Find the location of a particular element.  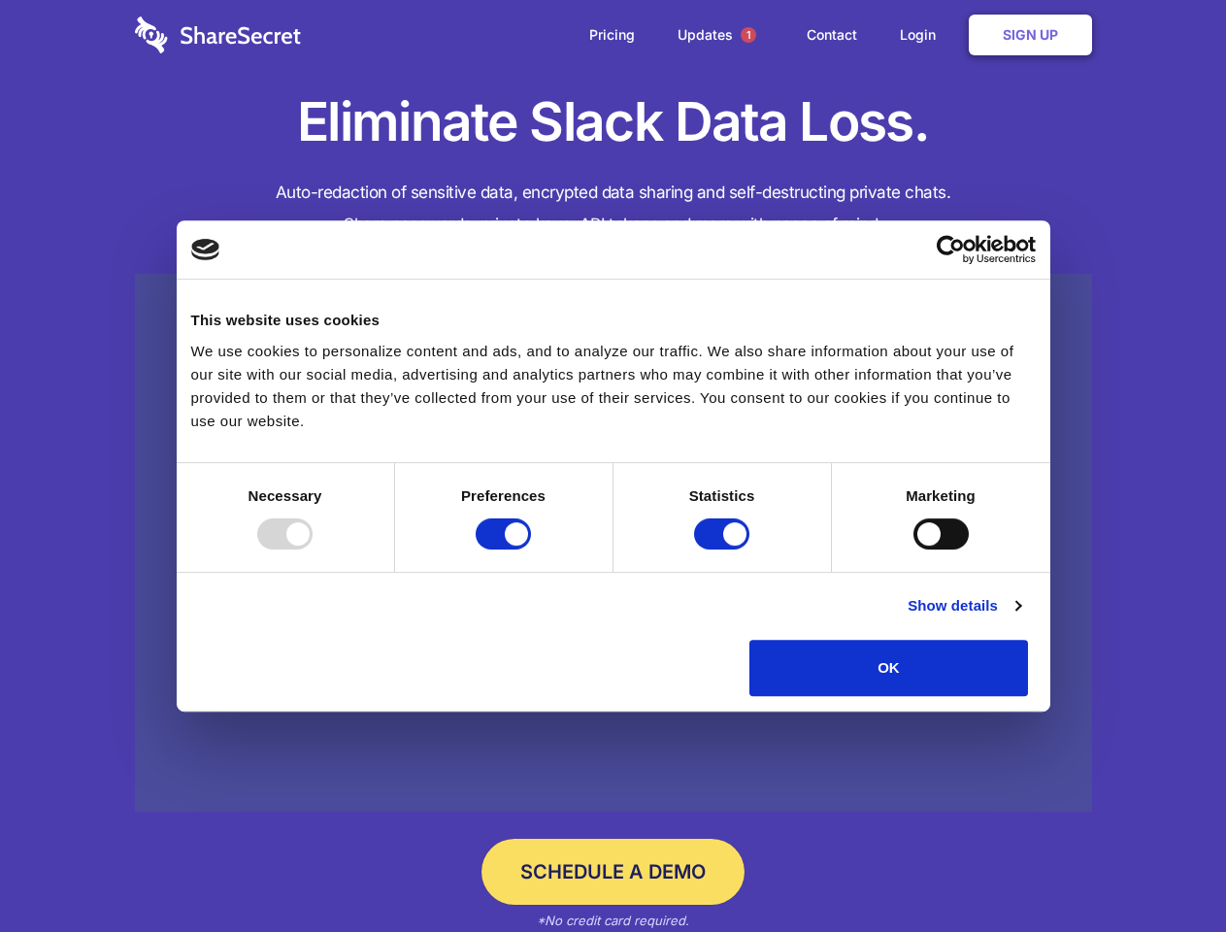

h4: Auto-redaction of sensitive data, encrypted data sharing and self-destructing private chats. Shar... is located at coordinates (613, 209).